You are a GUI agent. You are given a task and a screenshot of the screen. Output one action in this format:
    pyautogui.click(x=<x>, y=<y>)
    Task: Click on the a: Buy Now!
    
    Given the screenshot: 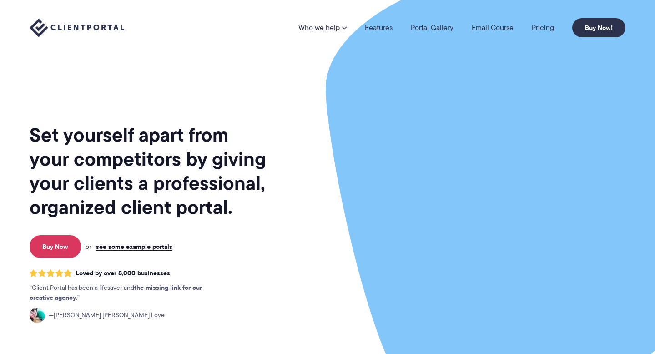 What is the action you would take?
    pyautogui.click(x=598, y=28)
    